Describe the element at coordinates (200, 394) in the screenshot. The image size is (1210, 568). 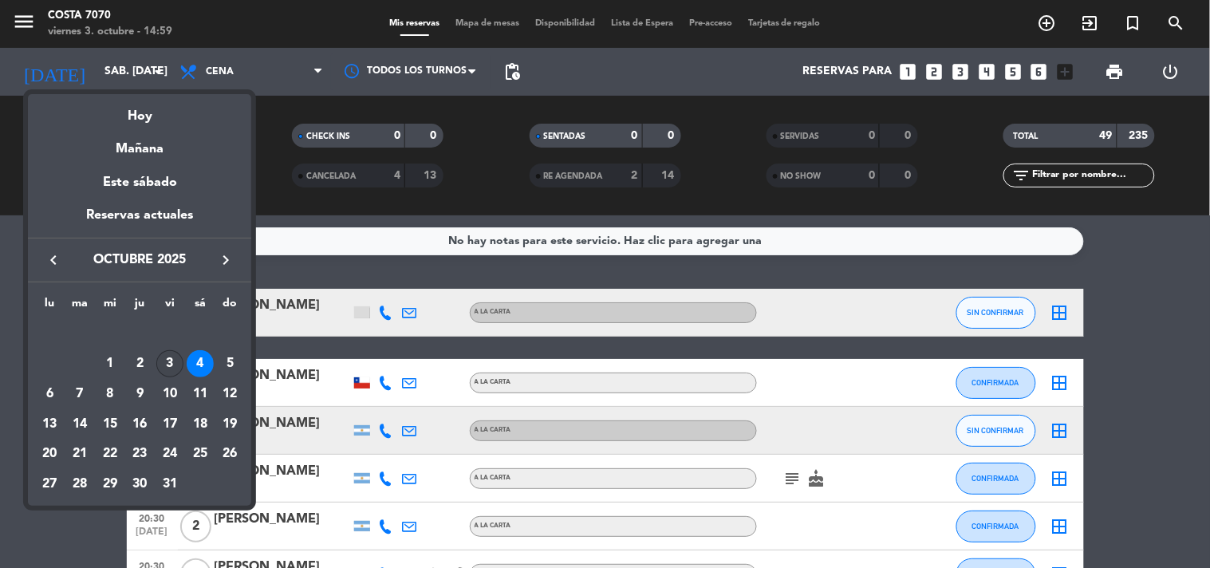
I see `div: 11` at that location.